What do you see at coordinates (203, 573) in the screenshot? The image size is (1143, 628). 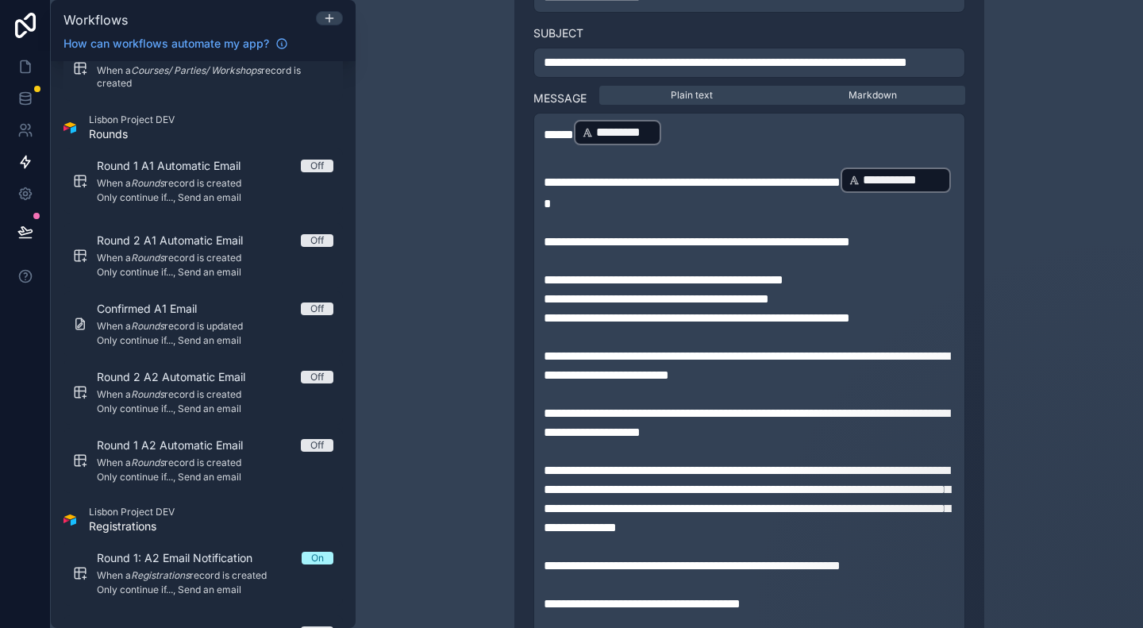 I see `a: Round 1: A2 Email NotificationOnWhen aRegistrationsrecord is createdOnly continue if..., Send an ...` at bounding box center [203, 573].